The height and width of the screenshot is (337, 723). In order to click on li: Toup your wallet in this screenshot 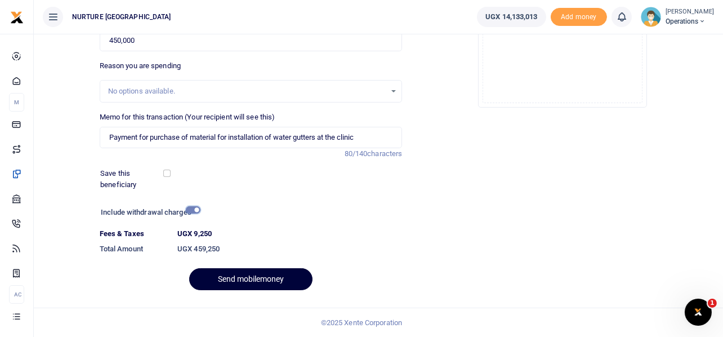, I will do `click(579, 17)`.